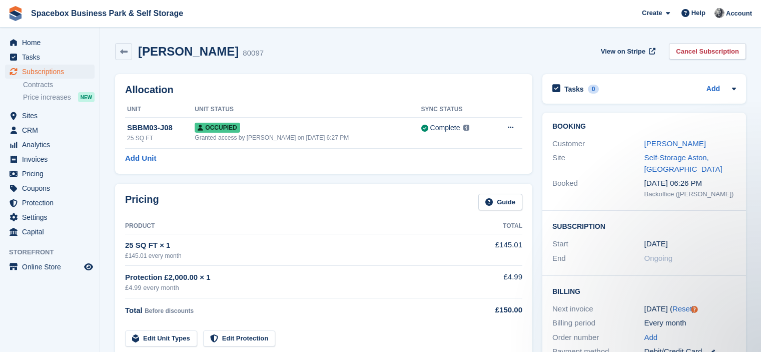 Image resolution: width=761 pixels, height=352 pixels. I want to click on time: 2025-04-01 00:00:00 UTC, so click(656, 244).